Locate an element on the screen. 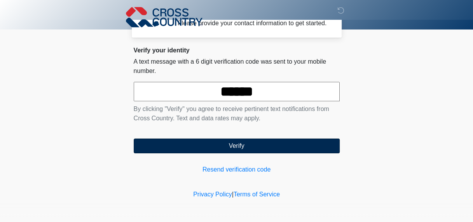  a: Privacy Policy is located at coordinates (213, 194).